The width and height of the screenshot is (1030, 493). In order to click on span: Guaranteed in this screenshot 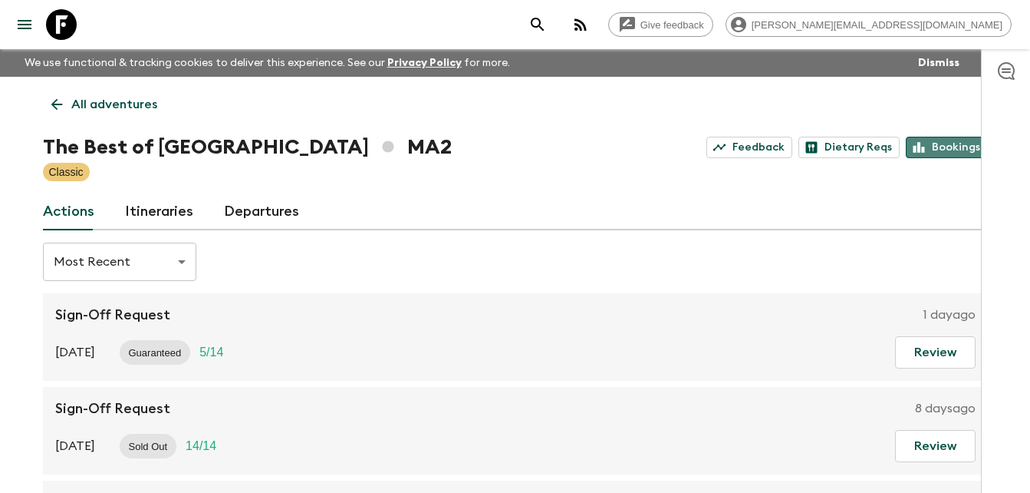, I will do `click(155, 352)`.